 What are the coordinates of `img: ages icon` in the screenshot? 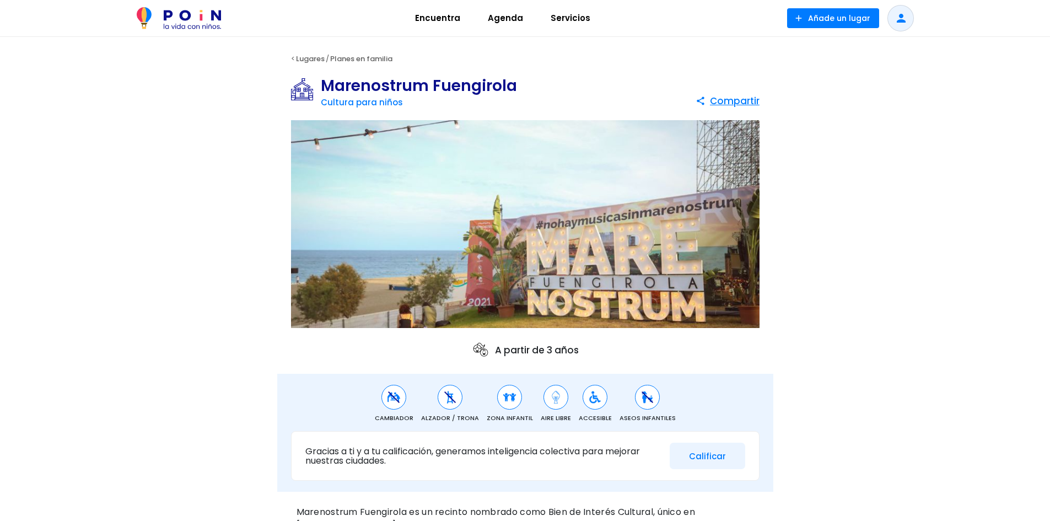 It's located at (480, 350).